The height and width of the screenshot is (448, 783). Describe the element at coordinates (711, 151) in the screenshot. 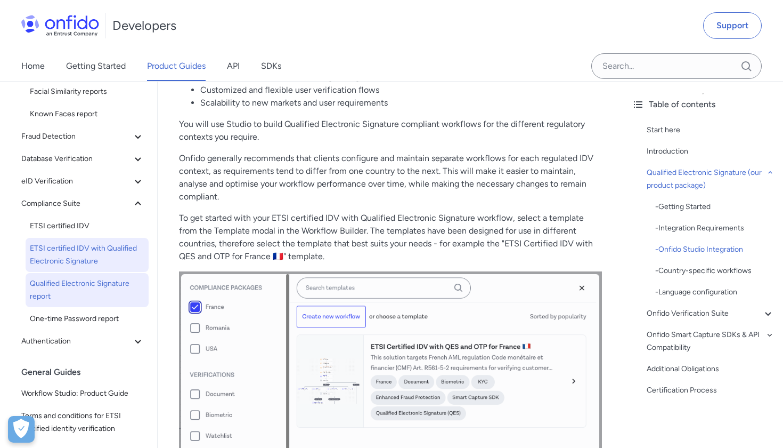

I see `div: Introduction` at that location.